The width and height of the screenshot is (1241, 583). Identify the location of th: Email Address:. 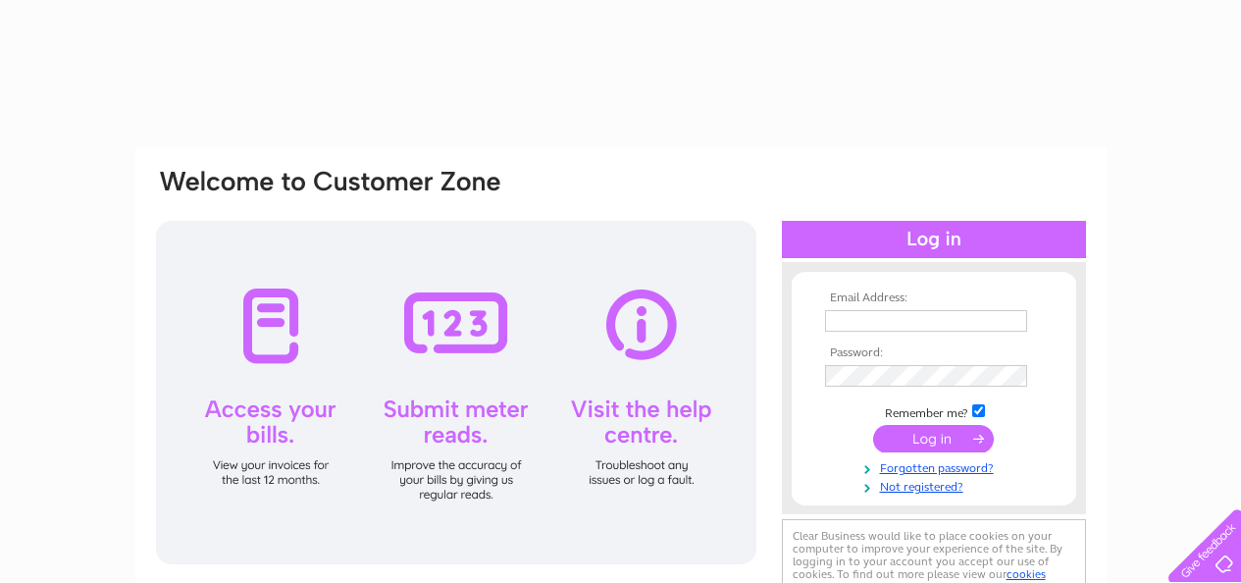
(934, 298).